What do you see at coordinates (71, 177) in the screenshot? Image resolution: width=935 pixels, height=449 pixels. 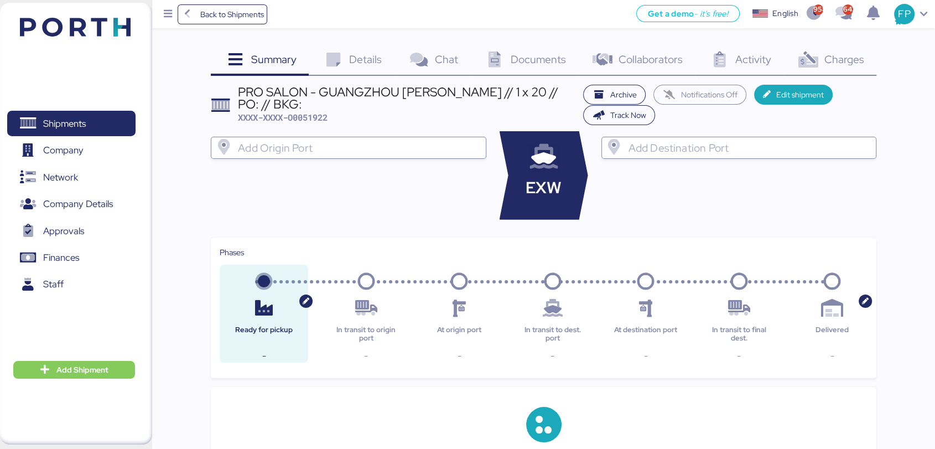 I see `a: Network` at bounding box center [71, 177].